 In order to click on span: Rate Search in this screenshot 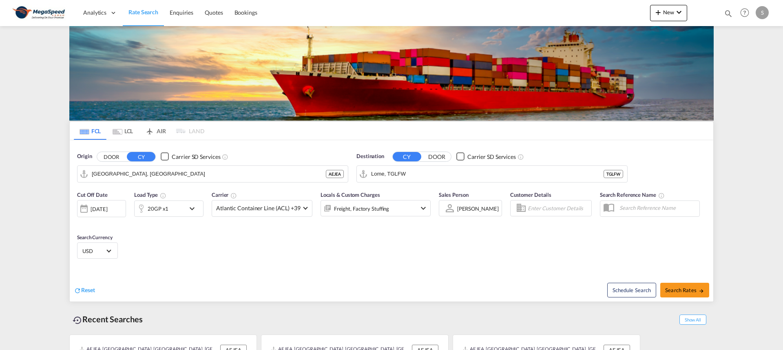, I will do `click(143, 12)`.